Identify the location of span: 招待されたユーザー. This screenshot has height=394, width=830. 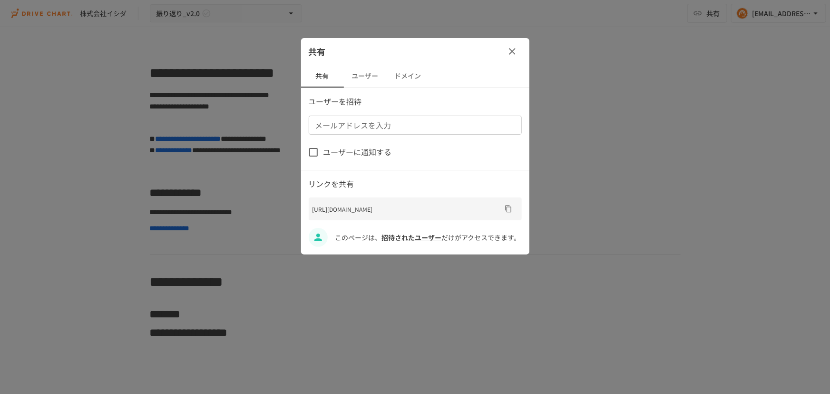
(412, 237).